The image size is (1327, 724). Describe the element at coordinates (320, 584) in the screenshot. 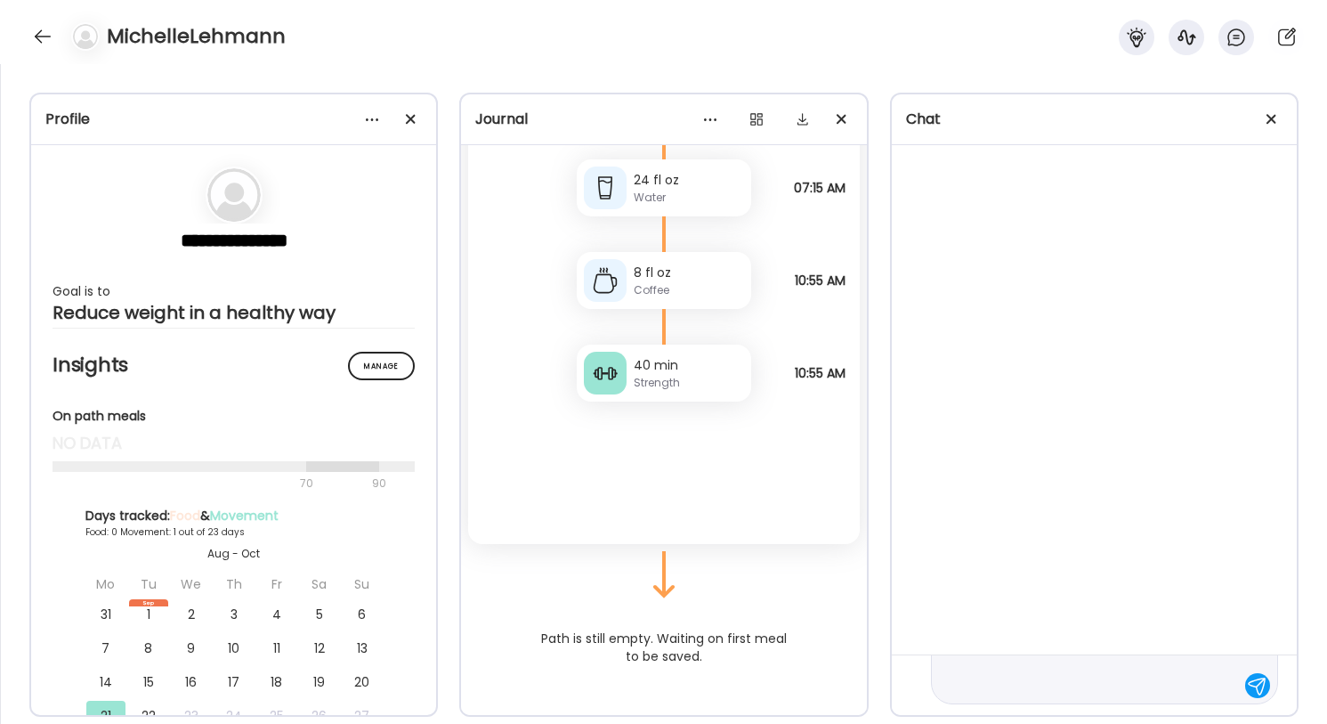

I see `div: Sa` at that location.